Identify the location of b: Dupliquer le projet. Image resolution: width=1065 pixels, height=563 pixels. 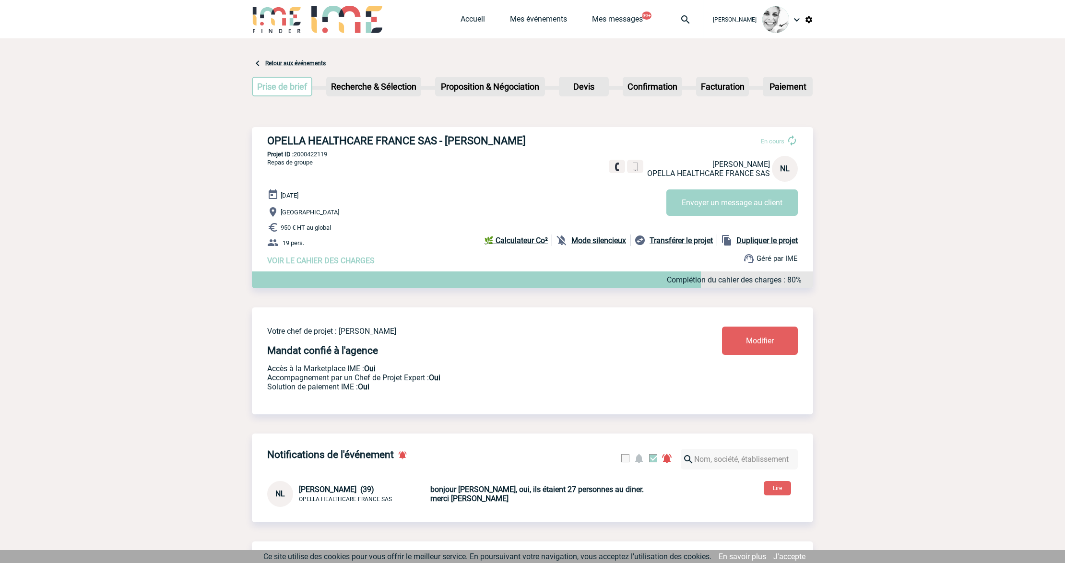
(767, 240).